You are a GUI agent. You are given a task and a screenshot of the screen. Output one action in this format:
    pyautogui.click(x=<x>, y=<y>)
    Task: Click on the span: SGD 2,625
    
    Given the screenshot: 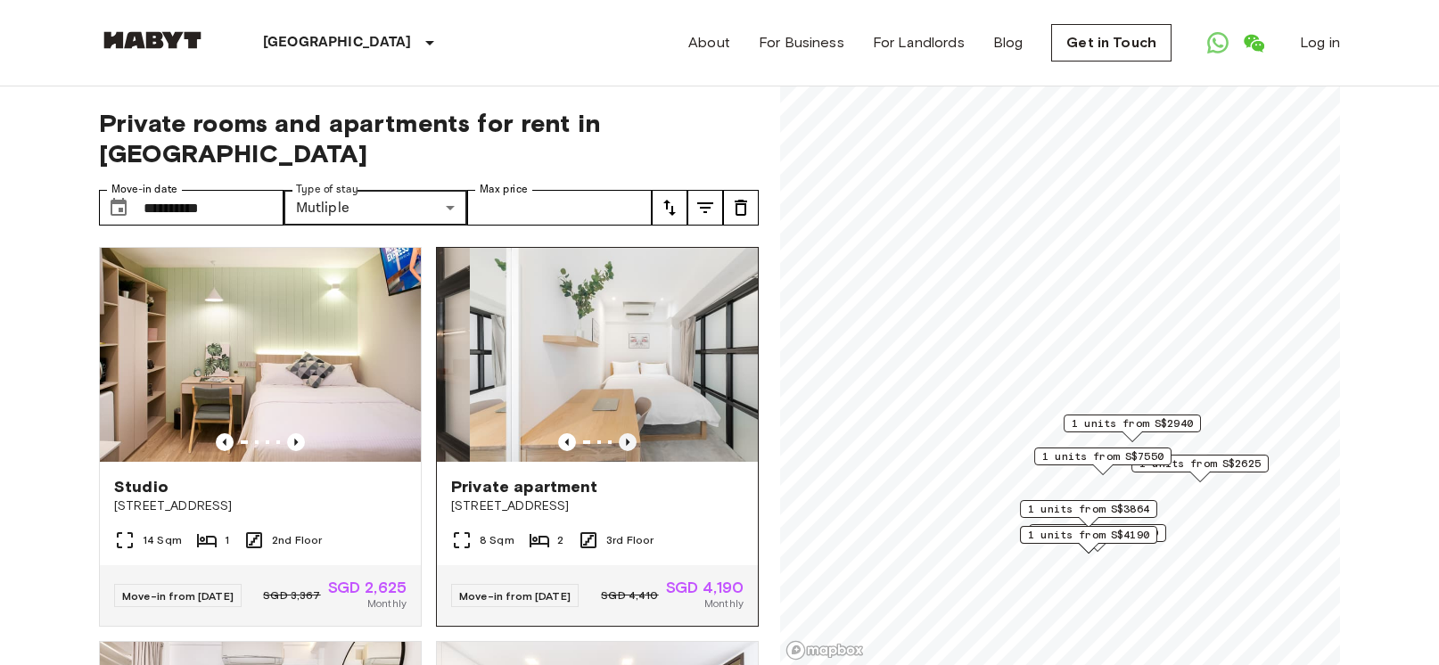 What is the action you would take?
    pyautogui.click(x=367, y=587)
    